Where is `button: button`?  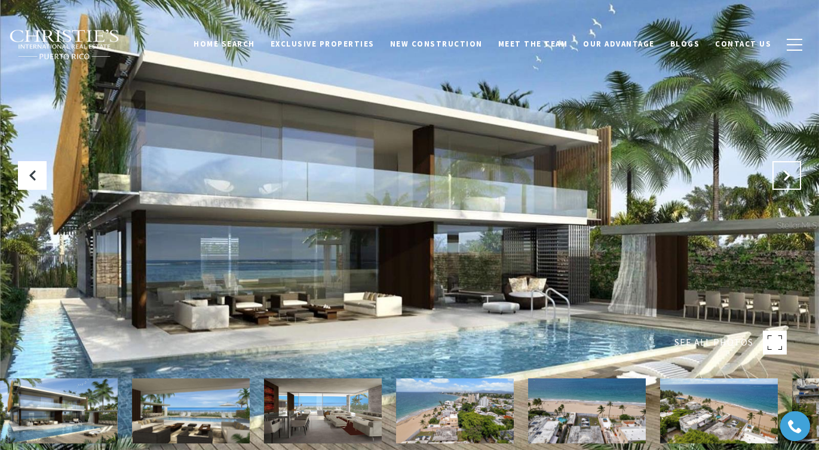 button: button is located at coordinates (794, 45).